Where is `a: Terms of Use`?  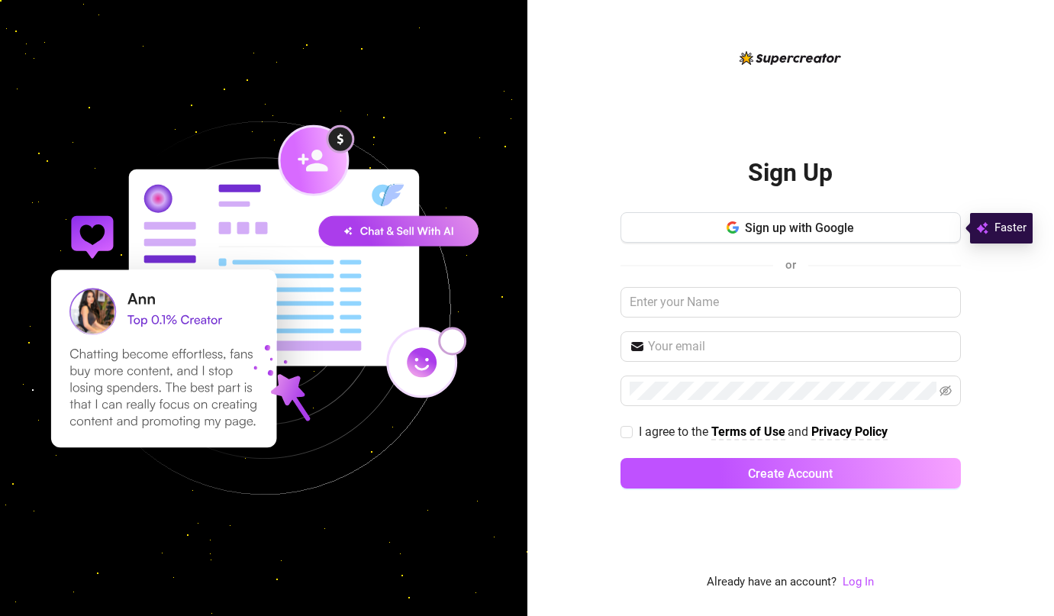
a: Terms of Use is located at coordinates (748, 432).